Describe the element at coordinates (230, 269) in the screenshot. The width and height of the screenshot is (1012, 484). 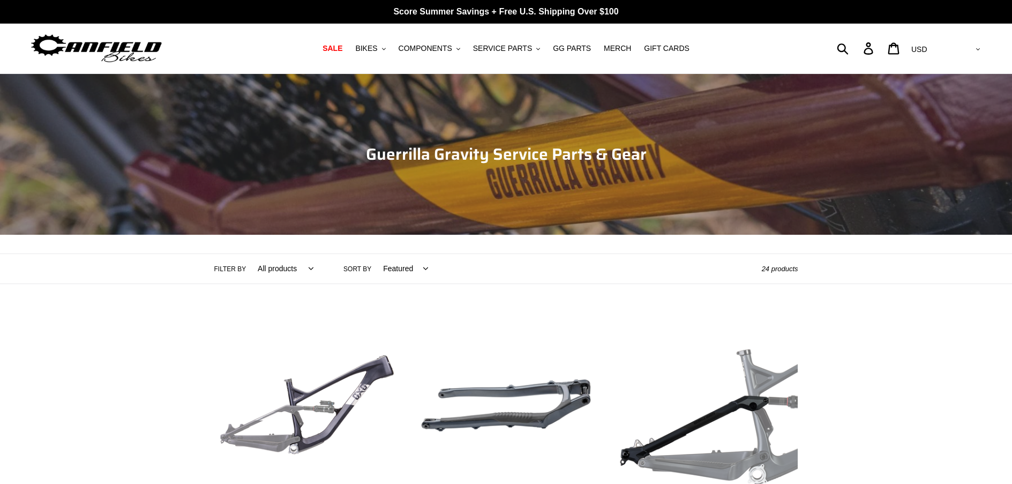
I see `label: Filter by` at that location.